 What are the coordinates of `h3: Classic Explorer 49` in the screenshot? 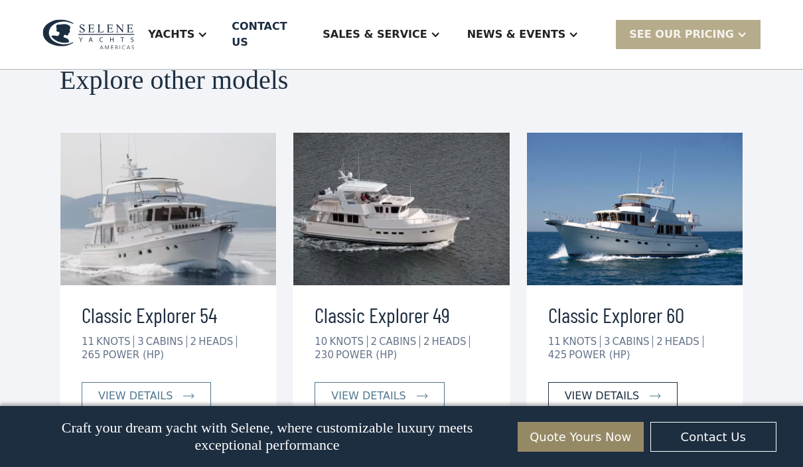 It's located at (401, 315).